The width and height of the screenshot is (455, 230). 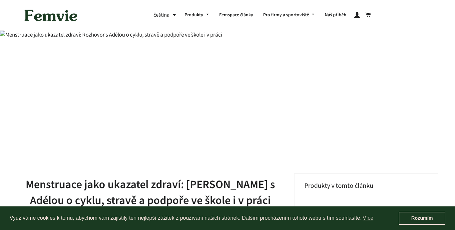 I want to click on a: Pro firmy a sportoviště, so click(x=289, y=15).